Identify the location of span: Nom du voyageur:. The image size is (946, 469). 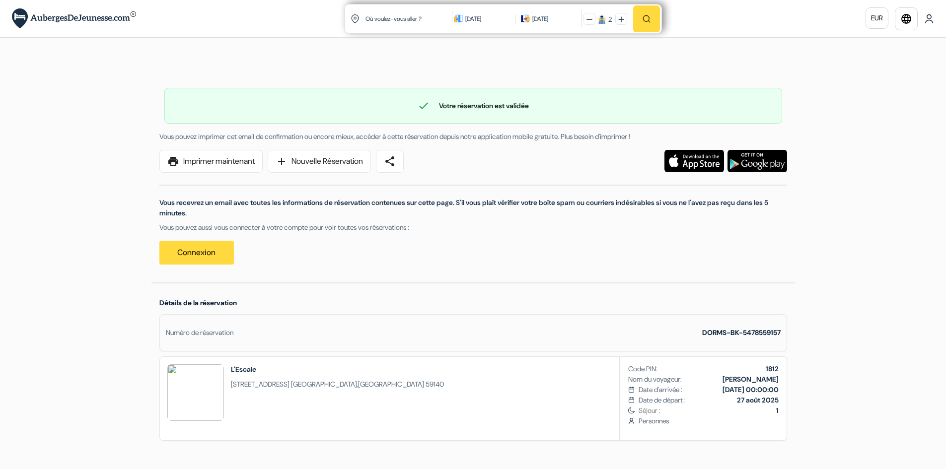
(655, 379).